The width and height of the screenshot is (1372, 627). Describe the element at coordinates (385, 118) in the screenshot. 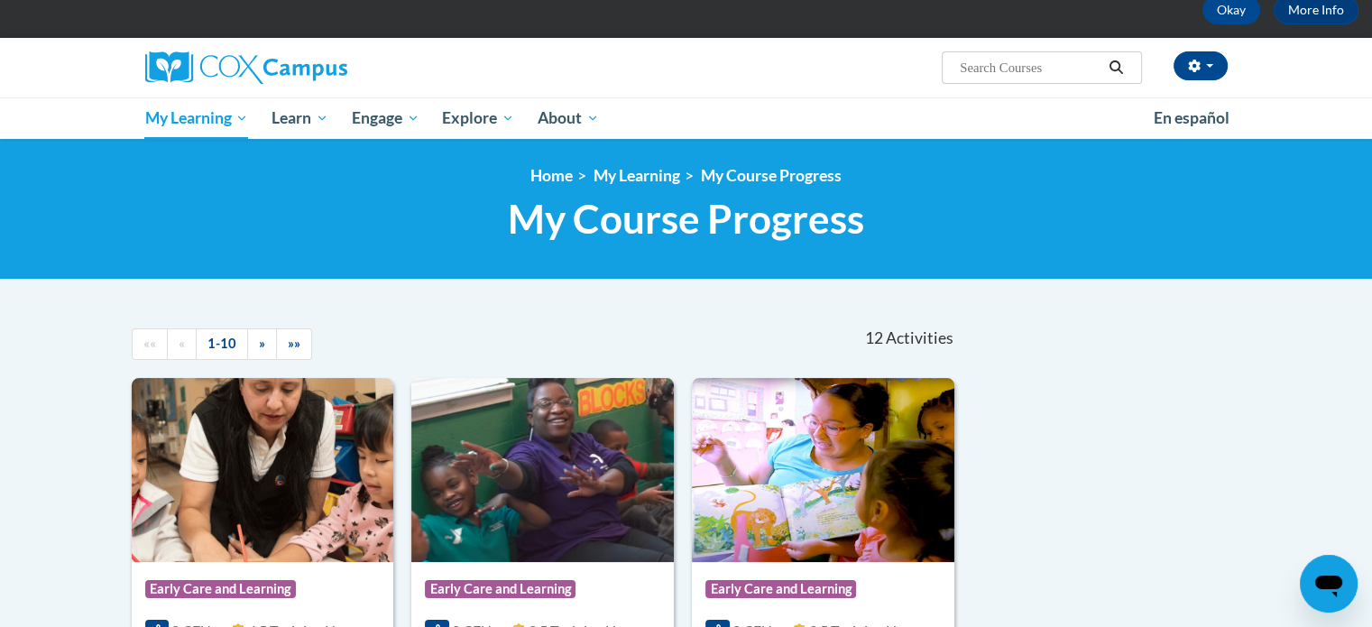

I see `span: Engage` at that location.